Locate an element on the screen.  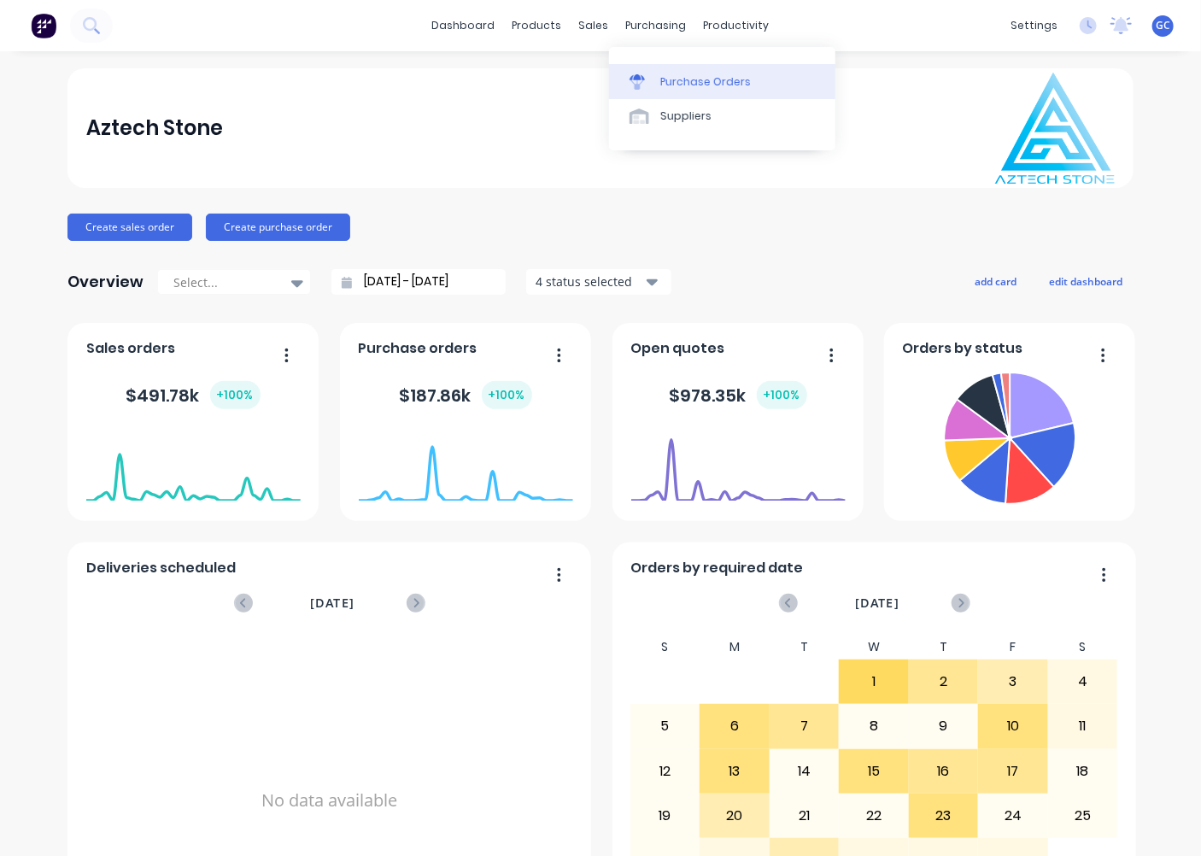
div: 2 is located at coordinates (944, 681).